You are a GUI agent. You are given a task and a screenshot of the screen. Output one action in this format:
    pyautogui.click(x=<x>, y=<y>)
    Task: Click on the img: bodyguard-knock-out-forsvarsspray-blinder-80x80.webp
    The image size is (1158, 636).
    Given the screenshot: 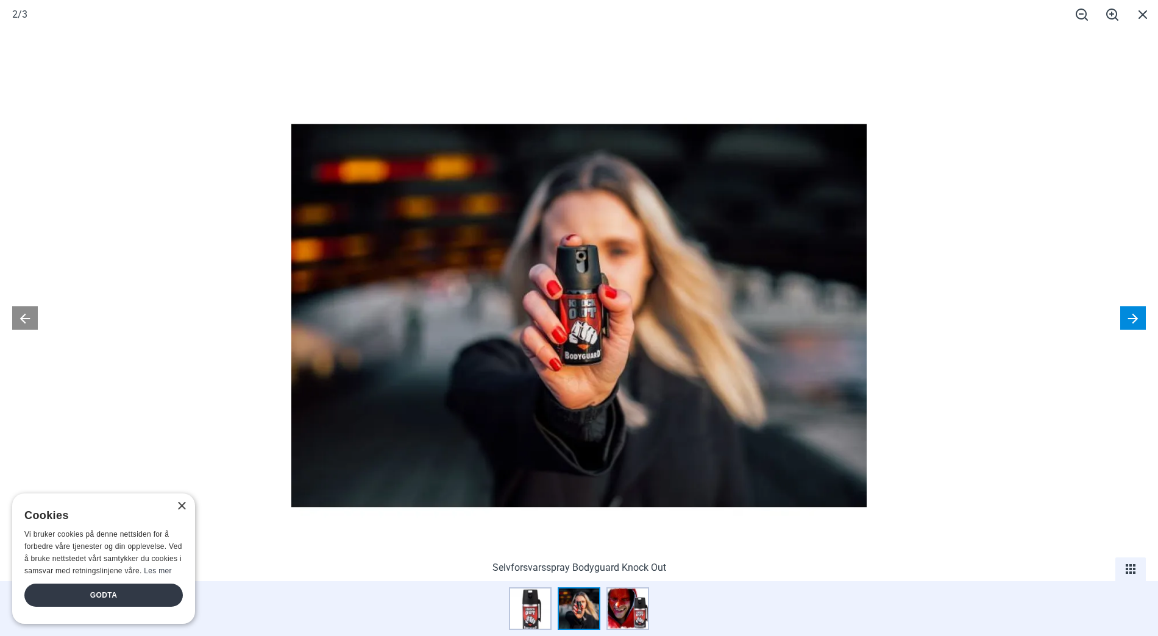 What is the action you would take?
    pyautogui.click(x=628, y=609)
    